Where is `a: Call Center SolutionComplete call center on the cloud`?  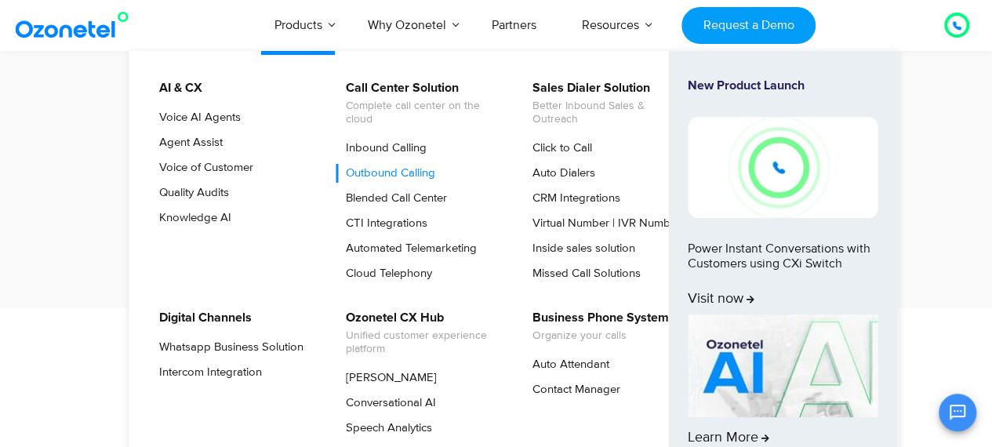 a: Call Center SolutionComplete call center on the cloud is located at coordinates (419, 104).